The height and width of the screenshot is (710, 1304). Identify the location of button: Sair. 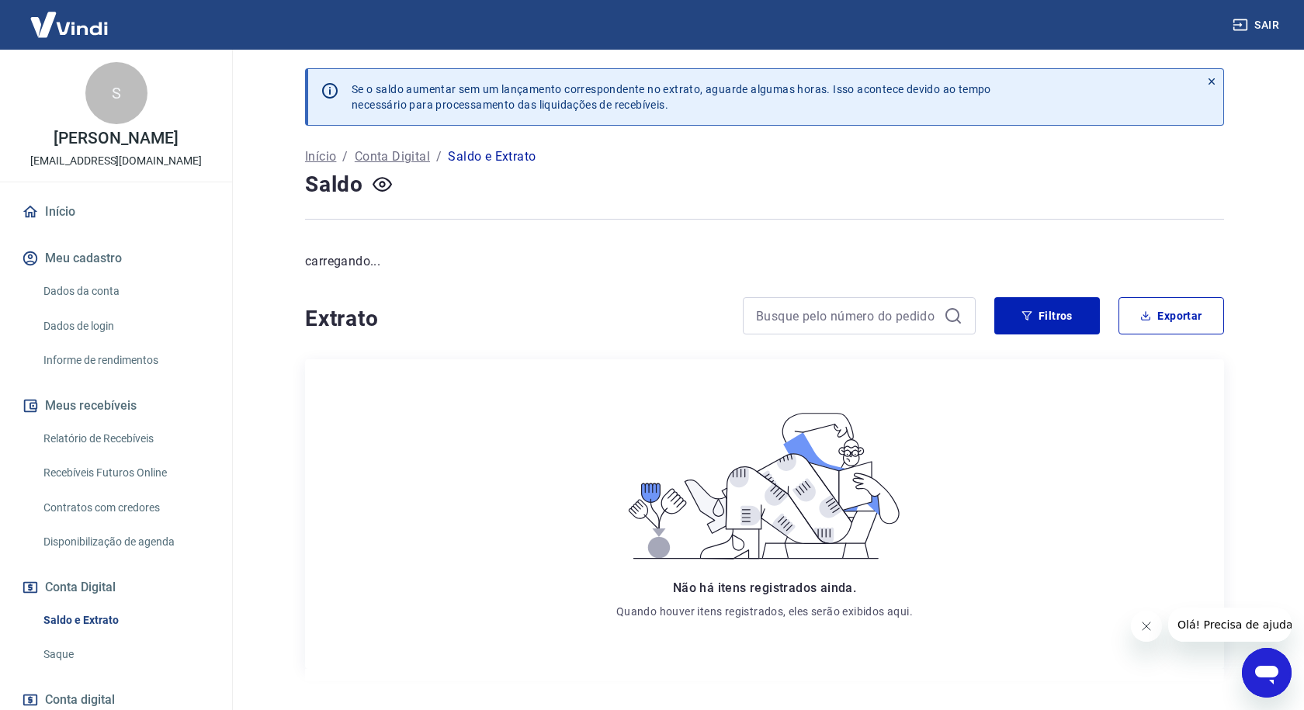
(1258, 25).